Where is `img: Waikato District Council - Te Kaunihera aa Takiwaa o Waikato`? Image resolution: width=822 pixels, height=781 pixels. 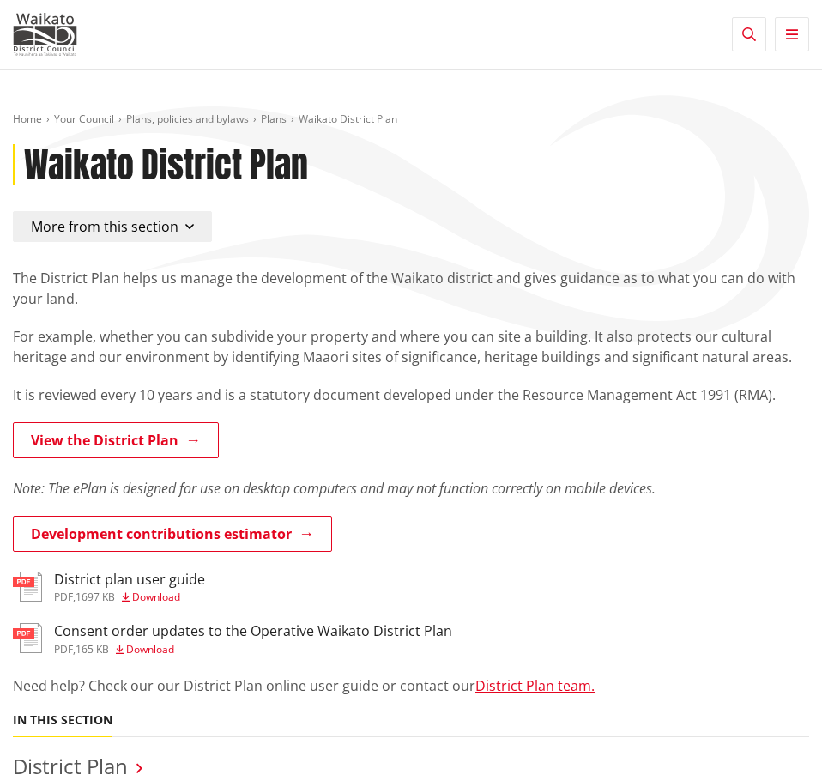
img: Waikato District Council - Te Kaunihera aa Takiwaa o Waikato is located at coordinates (45, 34).